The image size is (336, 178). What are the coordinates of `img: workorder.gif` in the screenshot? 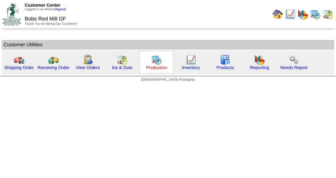 It's located at (88, 60).